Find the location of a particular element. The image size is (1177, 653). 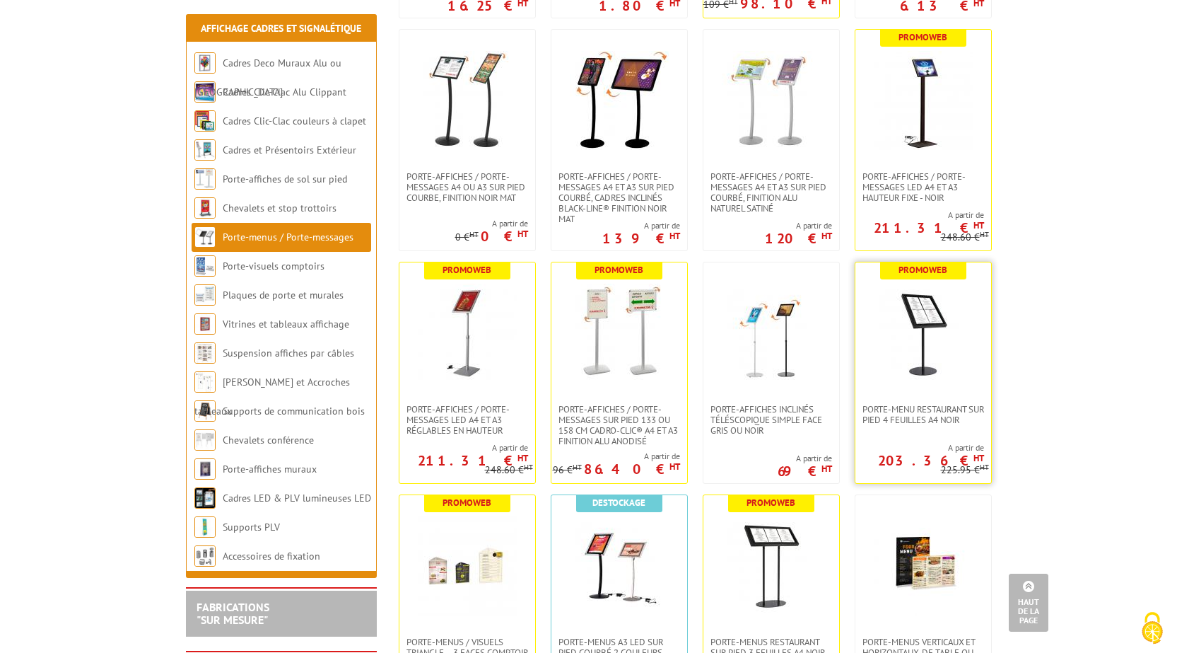

a: Porte-affiches / Porte-messages sur pied 133 ou 158 cm Cadro-Clic® A4 et A3 finition alu anodisé is located at coordinates (619, 425).